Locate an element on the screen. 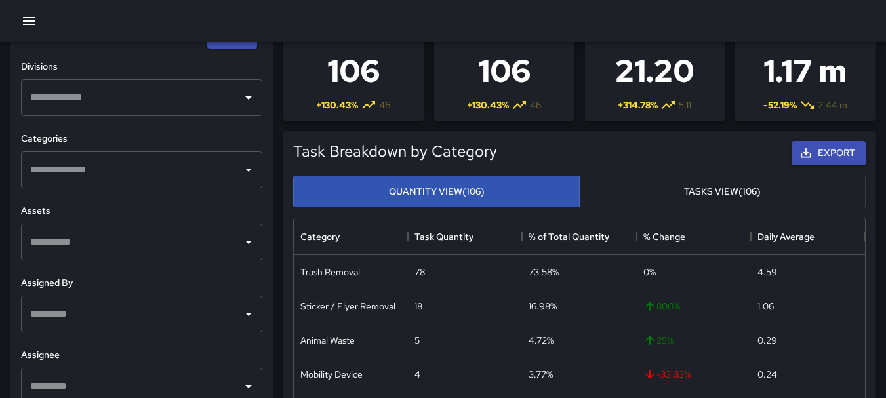  h3: 21.20 is located at coordinates (654, 71).